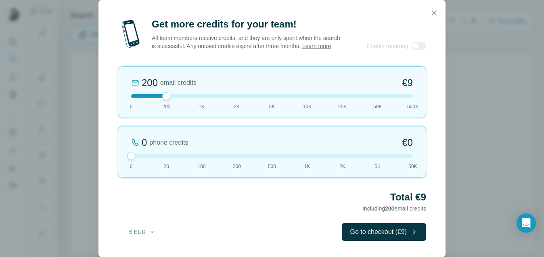 Image resolution: width=544 pixels, height=257 pixels. What do you see at coordinates (272, 197) in the screenshot?
I see `h2: Total €9` at bounding box center [272, 197].